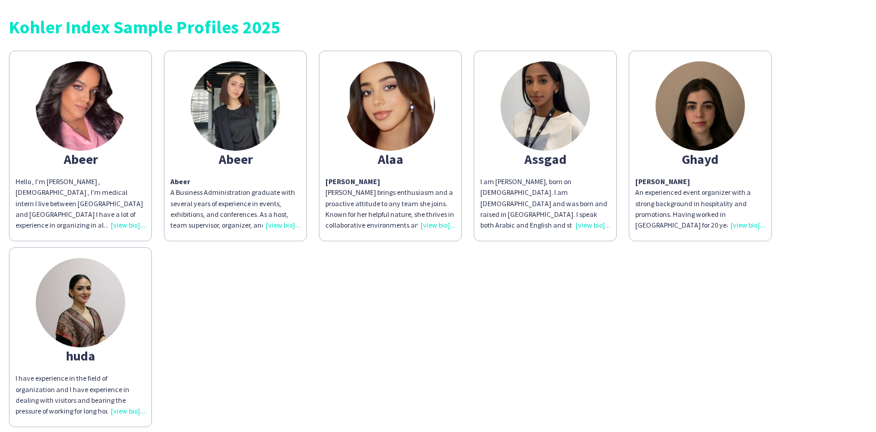 The height and width of the screenshot is (432, 876). Describe the element at coordinates (80, 395) in the screenshot. I see `div: I have experience in the field of organization and I have experience in dealing with visitors and...` at that location.